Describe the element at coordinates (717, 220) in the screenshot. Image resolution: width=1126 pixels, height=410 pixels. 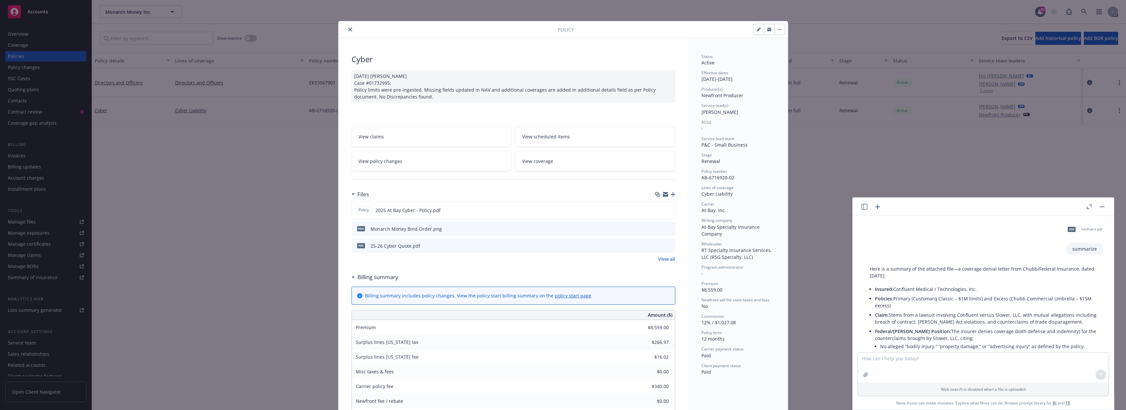
I see `span: Writing company` at that location.